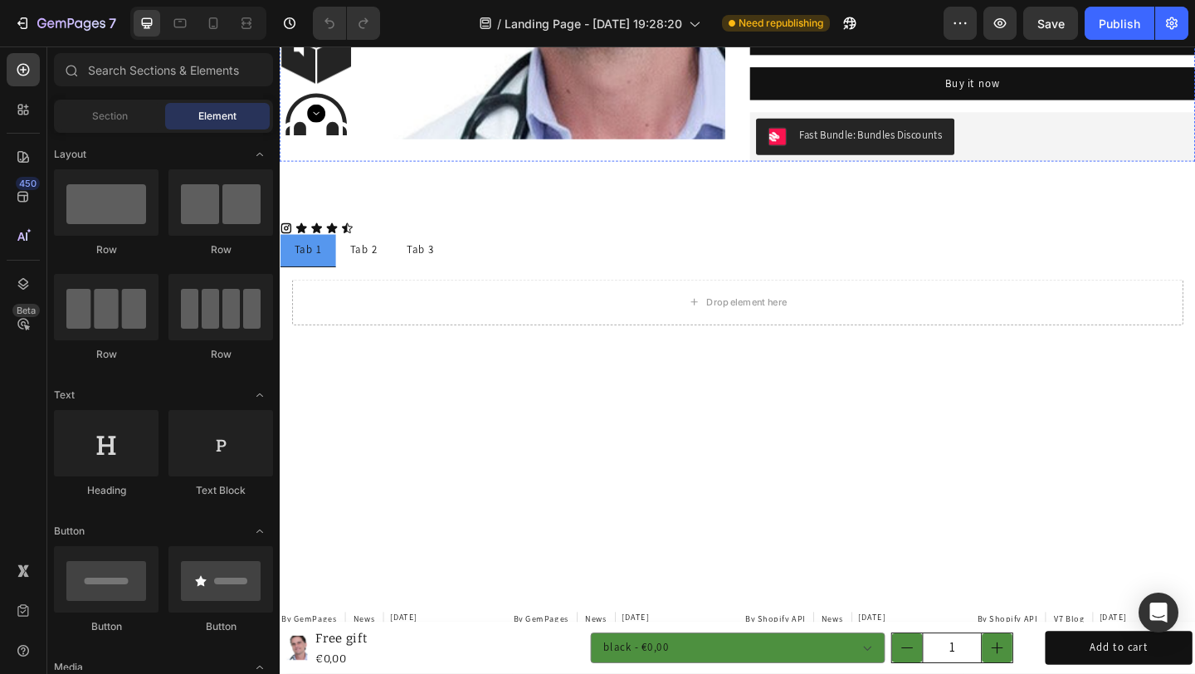 Image resolution: width=1195 pixels, height=674 pixels. I want to click on div: Drop element here, so click(508, 278).